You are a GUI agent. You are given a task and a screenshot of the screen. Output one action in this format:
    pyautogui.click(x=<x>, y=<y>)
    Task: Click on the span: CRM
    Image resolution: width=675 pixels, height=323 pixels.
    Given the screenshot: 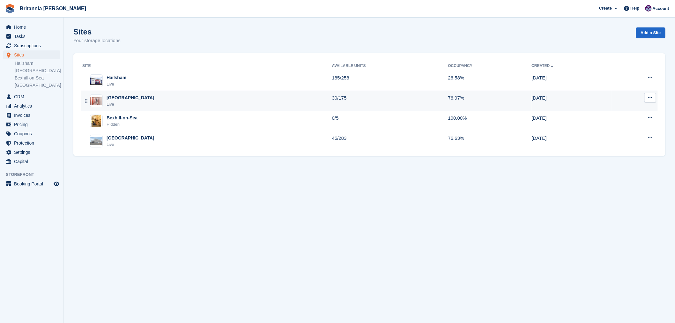 What is the action you would take?
    pyautogui.click(x=33, y=97)
    